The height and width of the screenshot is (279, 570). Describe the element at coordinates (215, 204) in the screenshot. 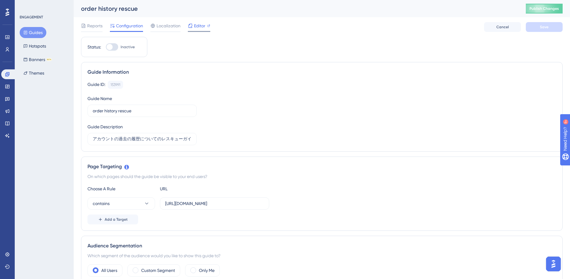

I see `input: yourwebsite.com/path` at that location.